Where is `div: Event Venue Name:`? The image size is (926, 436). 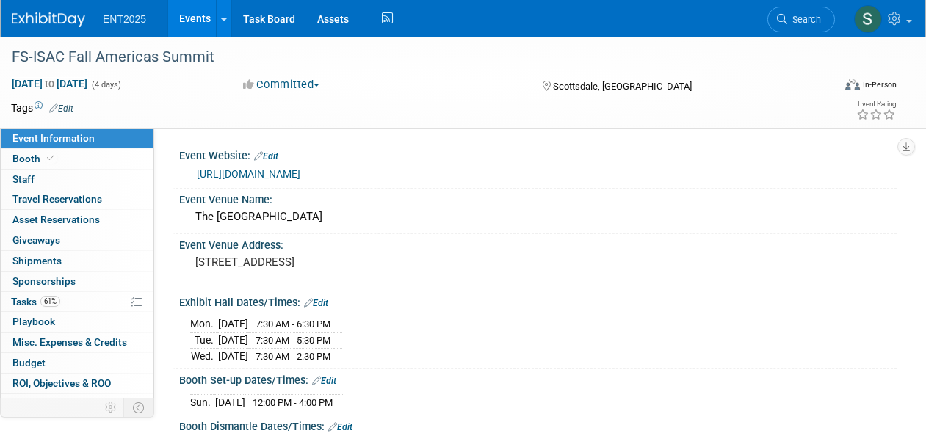 div: Event Venue Name: is located at coordinates (538, 198).